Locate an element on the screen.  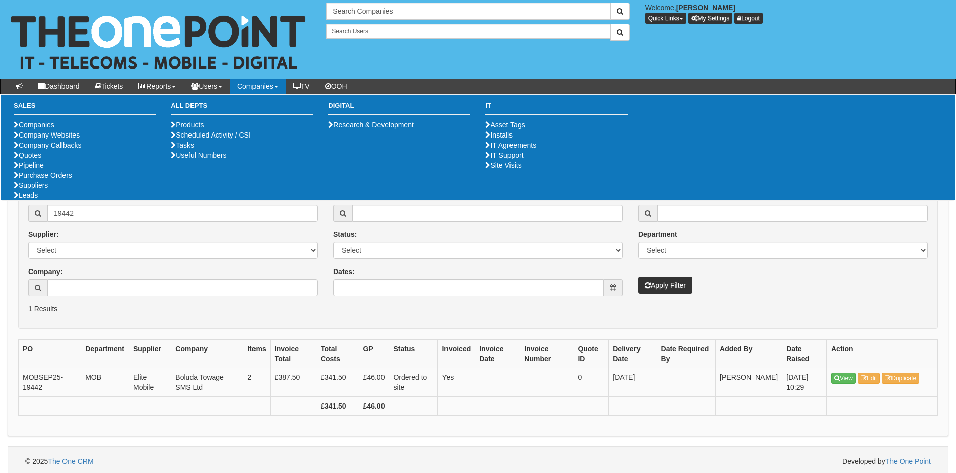
input: Search Users is located at coordinates (468, 31).